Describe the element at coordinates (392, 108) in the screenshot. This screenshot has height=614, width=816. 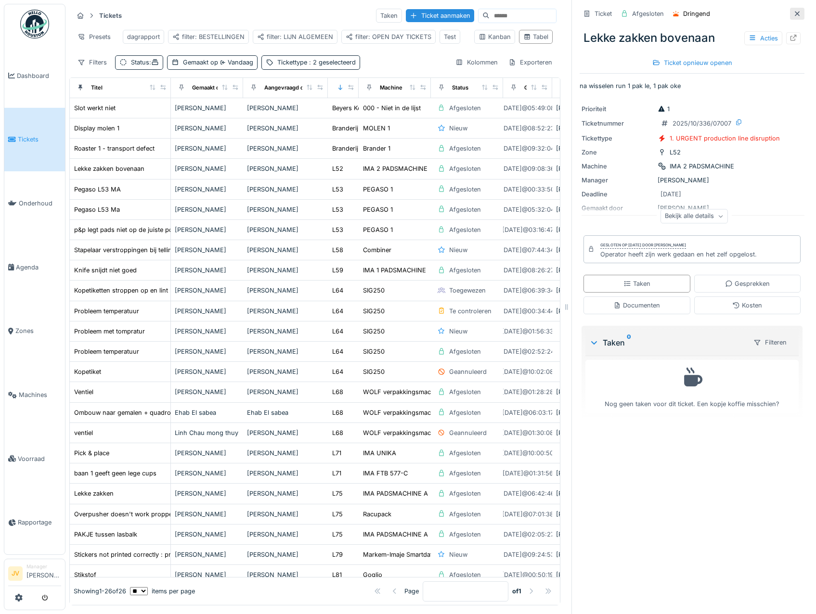
I see `div: 000 - Niet in de lijst` at that location.